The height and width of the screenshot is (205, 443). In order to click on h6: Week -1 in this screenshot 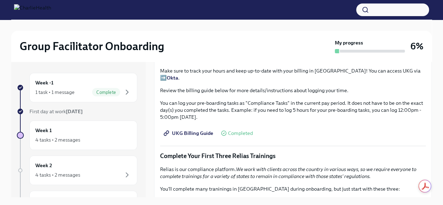, I will do `click(44, 83)`.